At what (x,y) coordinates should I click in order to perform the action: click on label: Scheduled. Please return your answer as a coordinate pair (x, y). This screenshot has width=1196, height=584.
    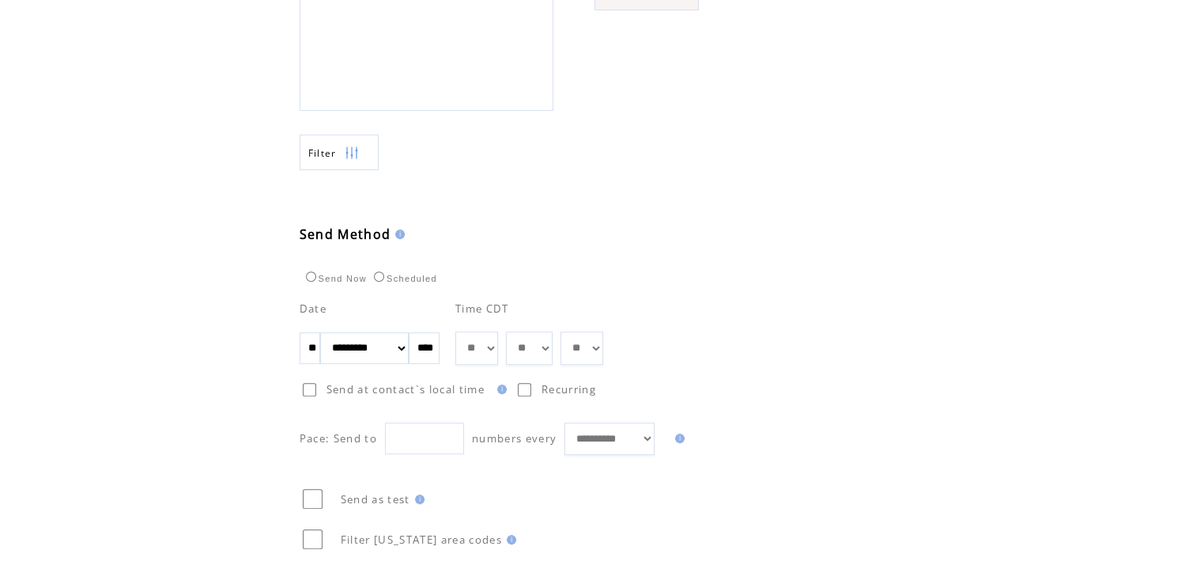
    Looking at the image, I should click on (403, 278).